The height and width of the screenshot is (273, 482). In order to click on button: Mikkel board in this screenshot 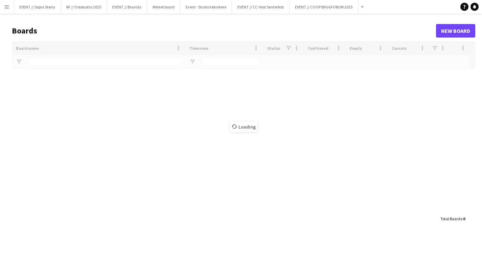, I will do `click(164, 7)`.